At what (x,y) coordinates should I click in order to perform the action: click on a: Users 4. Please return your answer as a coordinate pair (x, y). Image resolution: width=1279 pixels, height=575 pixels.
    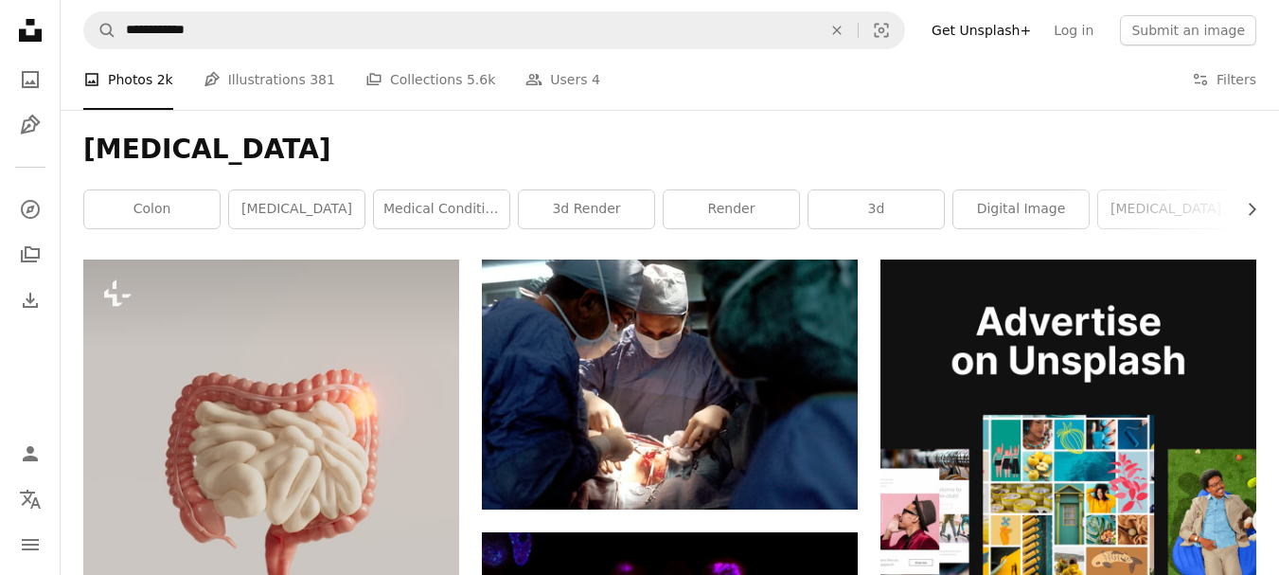
    Looking at the image, I should click on (562, 80).